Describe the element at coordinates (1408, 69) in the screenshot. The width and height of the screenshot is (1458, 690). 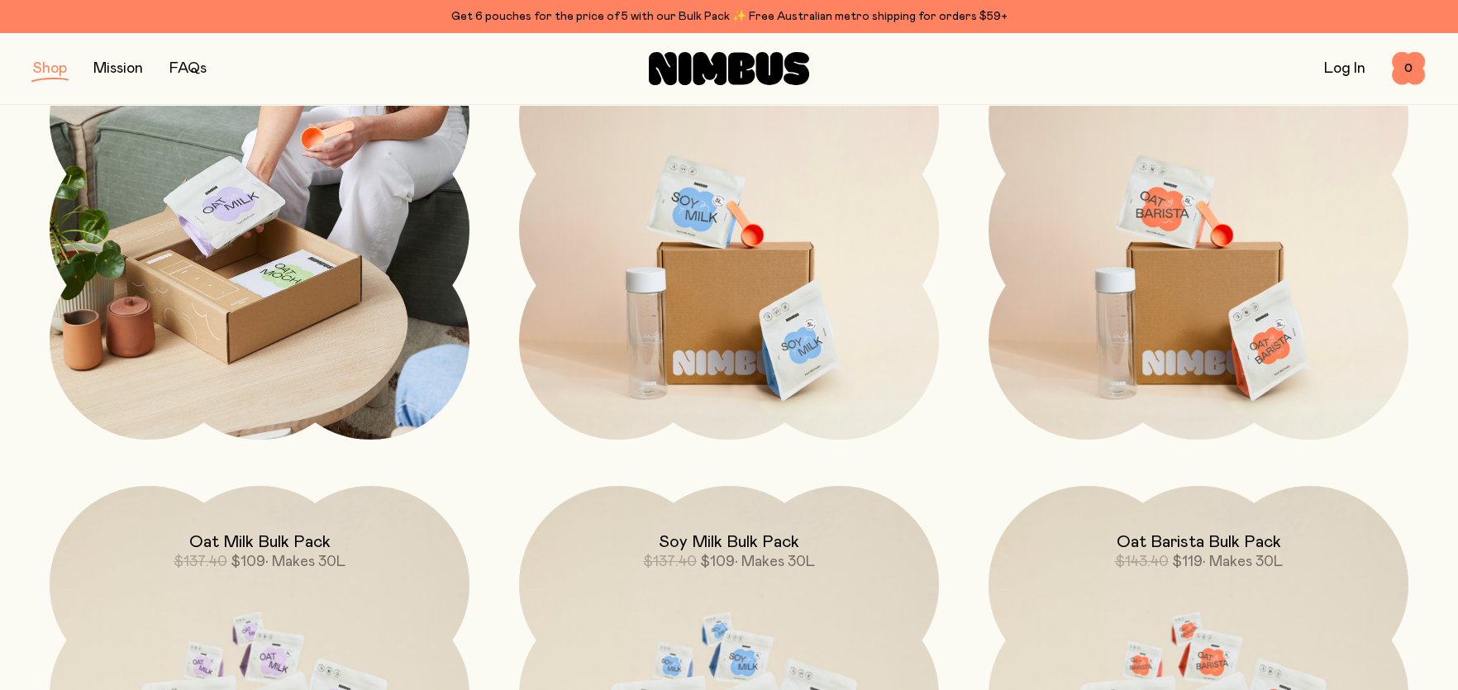
I see `button: 0` at that location.